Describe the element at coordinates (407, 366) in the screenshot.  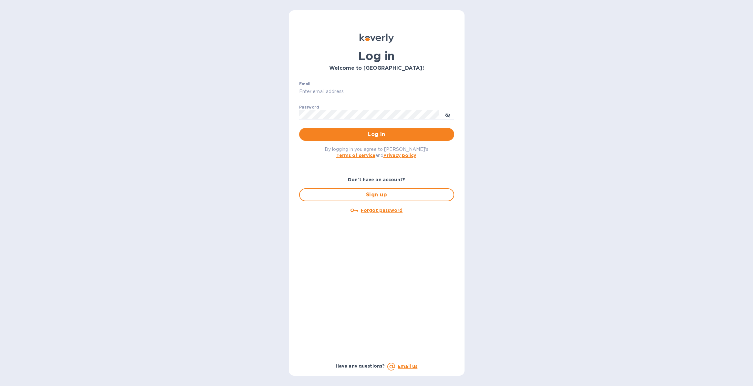
I see `a: Email us` at that location.